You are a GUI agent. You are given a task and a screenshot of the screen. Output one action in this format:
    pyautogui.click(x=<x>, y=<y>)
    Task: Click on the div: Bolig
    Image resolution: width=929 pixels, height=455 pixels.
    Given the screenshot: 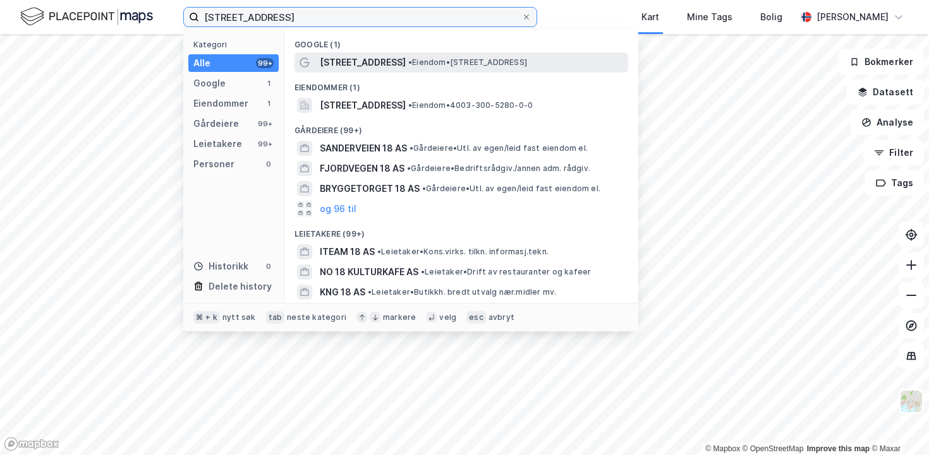 What is the action you would take?
    pyautogui.click(x=771, y=17)
    